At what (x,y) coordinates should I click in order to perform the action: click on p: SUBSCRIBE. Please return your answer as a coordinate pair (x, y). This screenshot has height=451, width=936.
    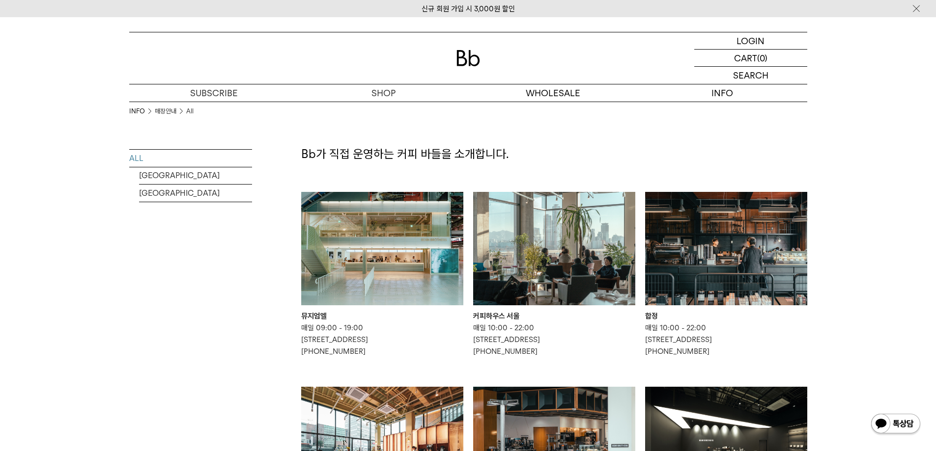
    Looking at the image, I should click on (214, 93).